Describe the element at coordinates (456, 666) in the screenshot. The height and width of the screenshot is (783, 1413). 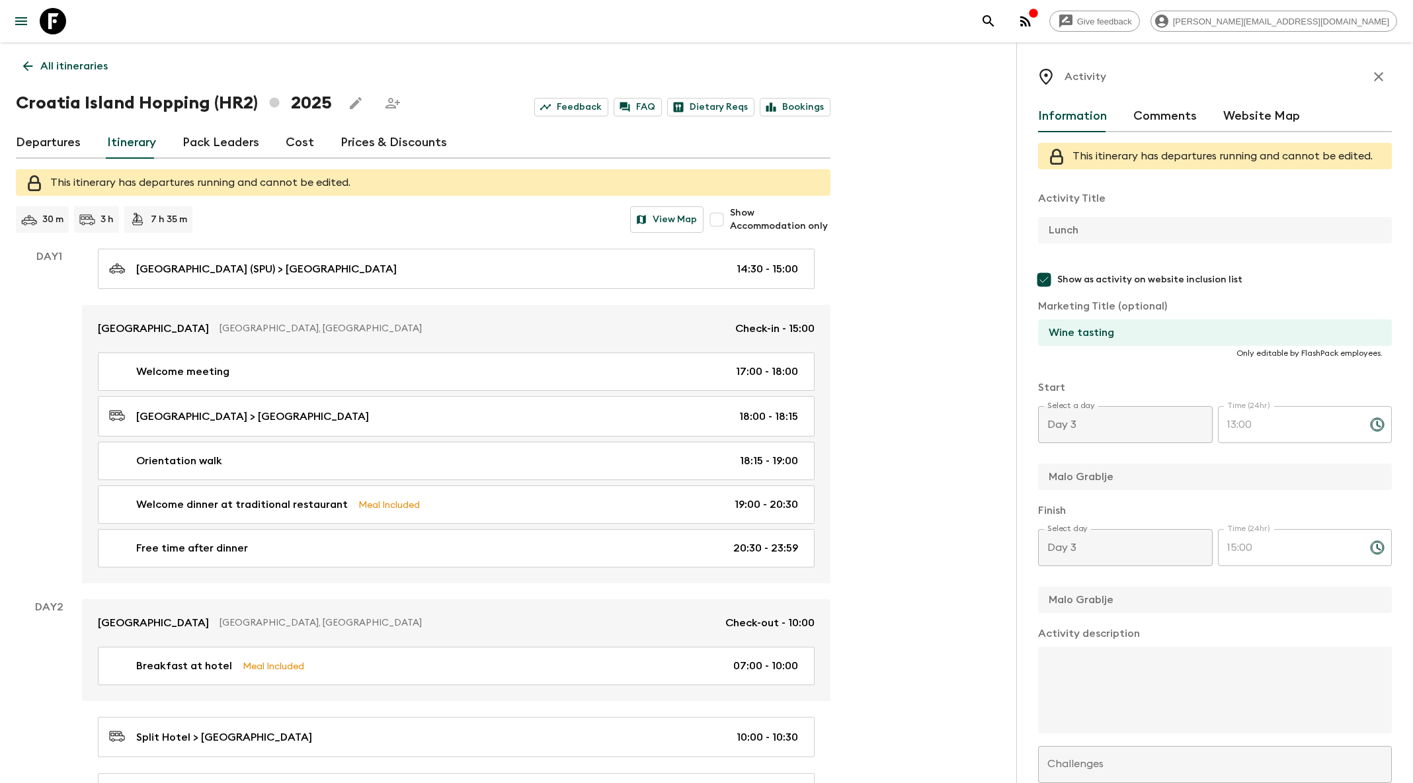
I see `a: Breakfast at hotelMeal Included07:00 - 10:00` at that location.